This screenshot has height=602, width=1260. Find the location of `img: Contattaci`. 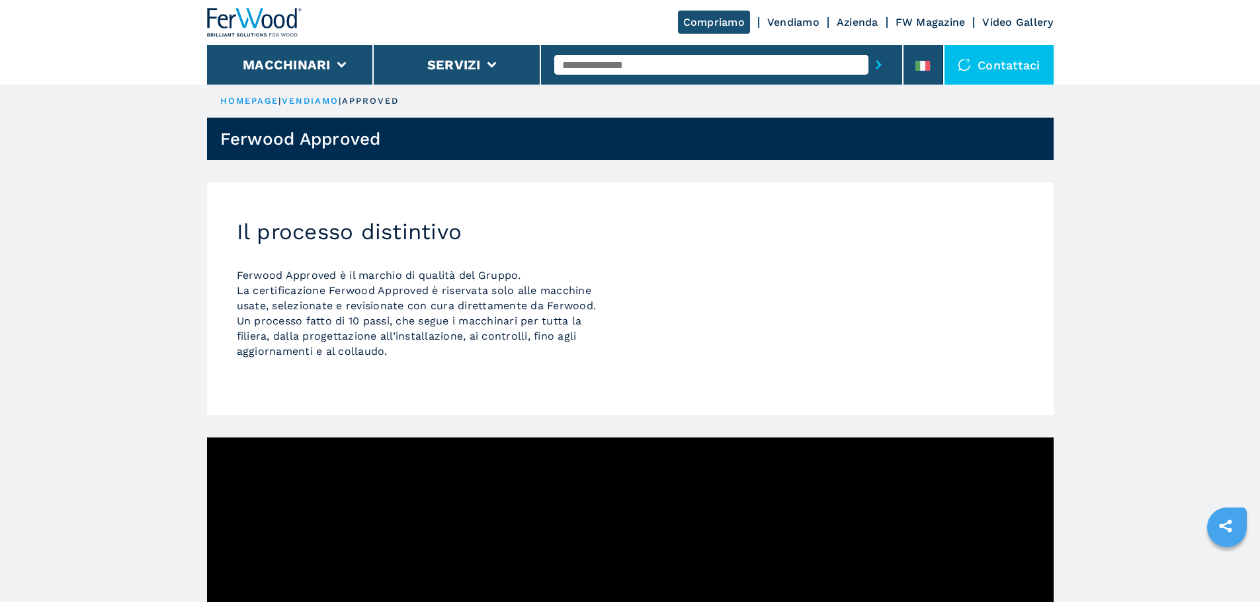

img: Contattaci is located at coordinates (964, 65).